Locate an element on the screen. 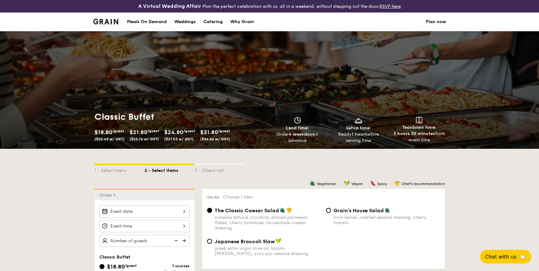 This screenshot has height=271, width=539. span: Vegetarian is located at coordinates (326, 184).